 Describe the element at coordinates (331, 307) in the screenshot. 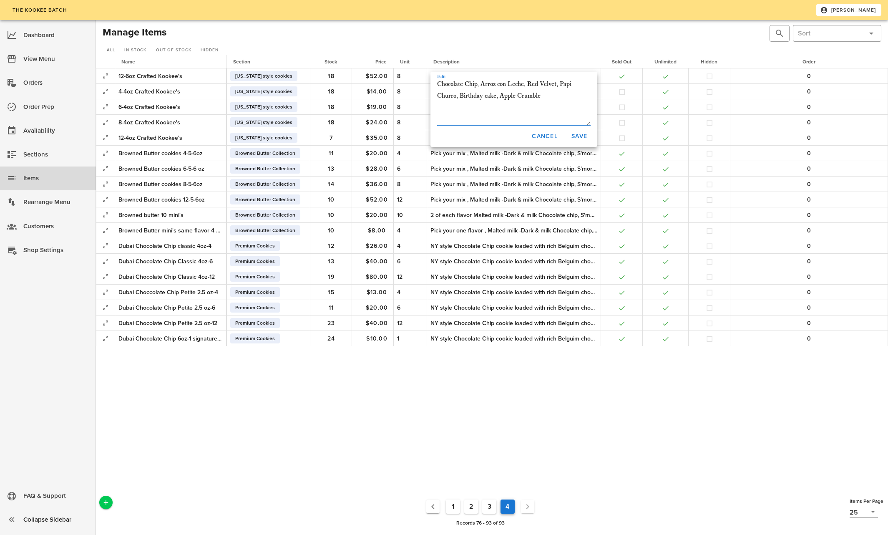

I see `button: 11` at that location.